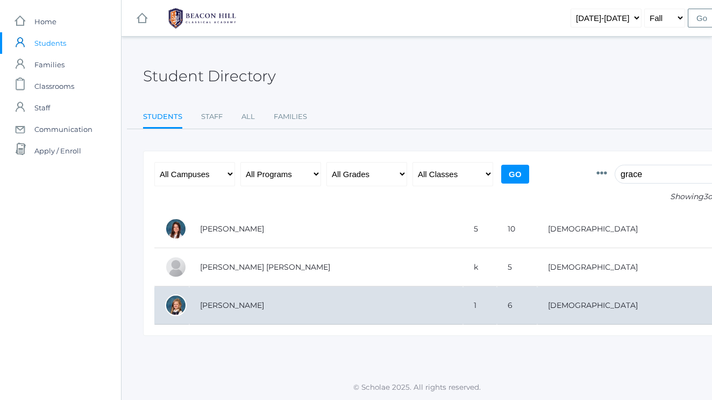 This screenshot has height=400, width=712. Describe the element at coordinates (63, 129) in the screenshot. I see `span: Communication` at that location.